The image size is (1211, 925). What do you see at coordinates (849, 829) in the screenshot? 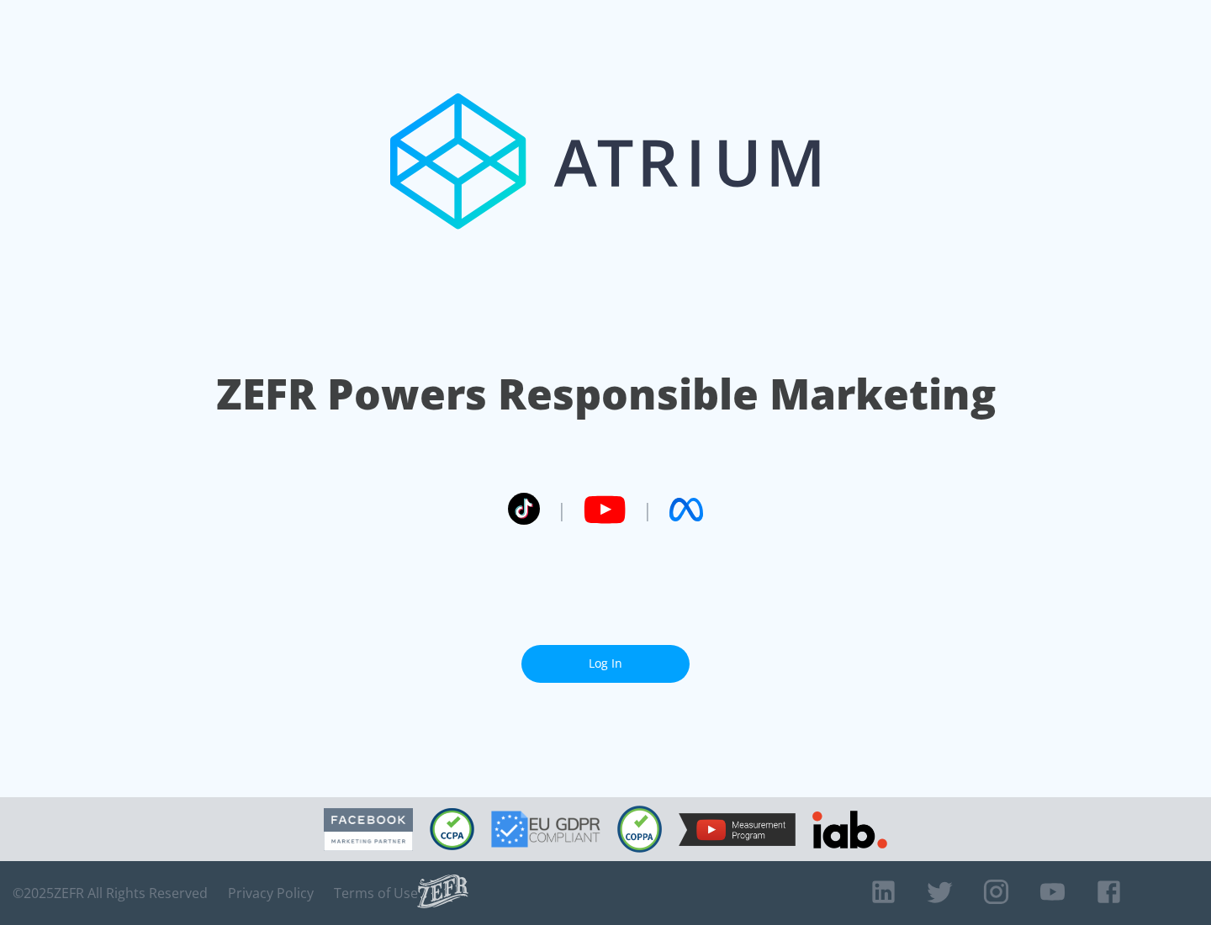
I see `img: IAB` at bounding box center [849, 829].